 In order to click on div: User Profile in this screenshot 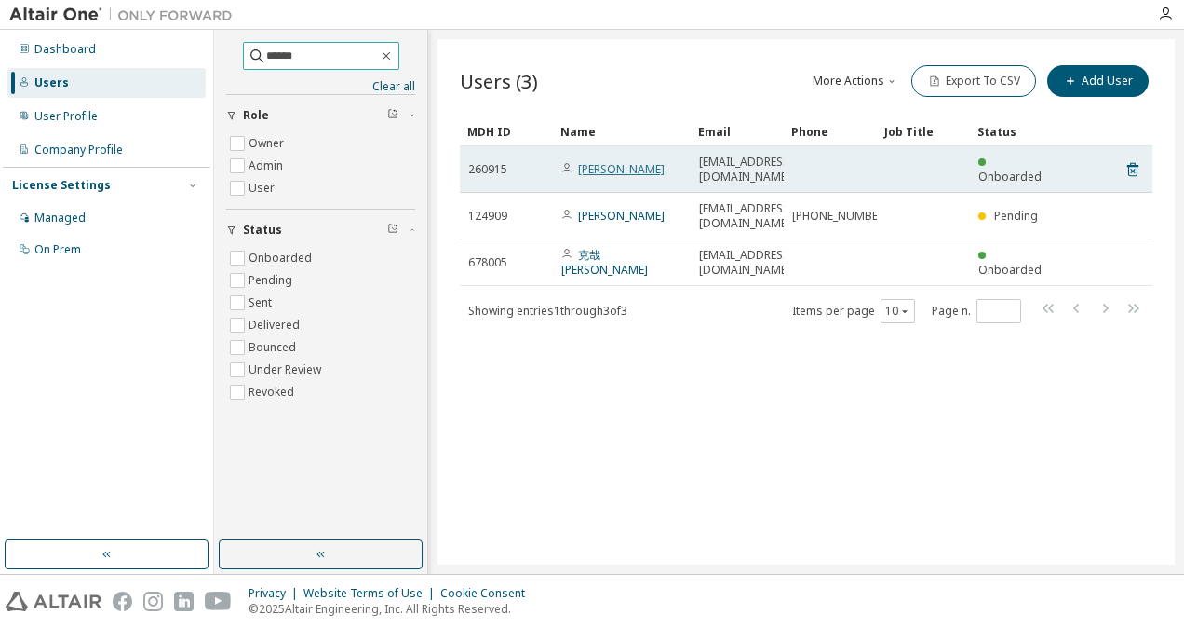, I will do `click(66, 116)`.